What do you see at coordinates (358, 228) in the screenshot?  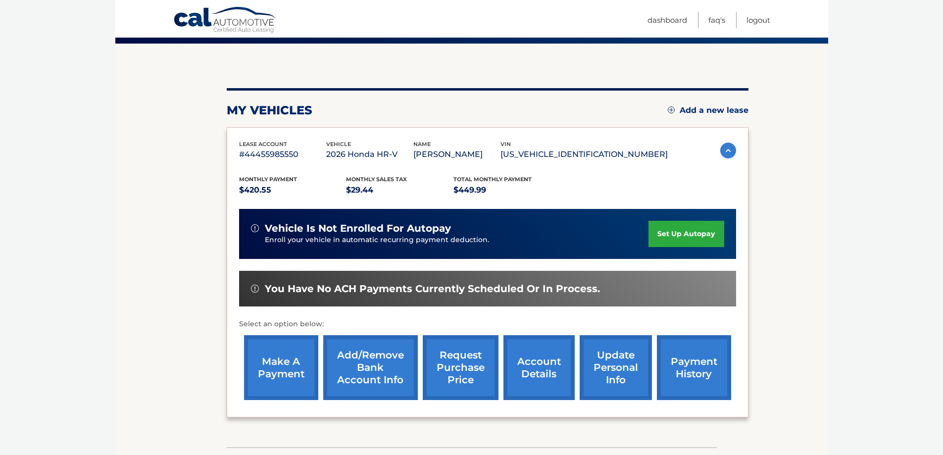 I see `span: vehicle is not enrolled for autopay` at bounding box center [358, 228].